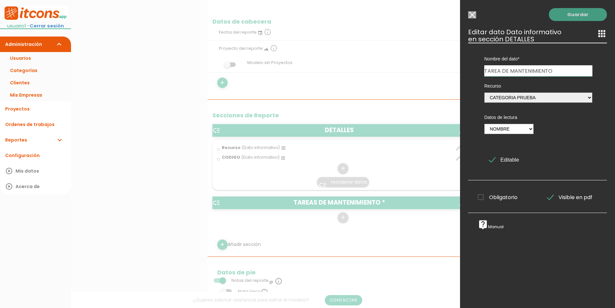 The image size is (615, 308). I want to click on h3: Editar dato Dato informativo en sección DETALLES, so click(537, 35).